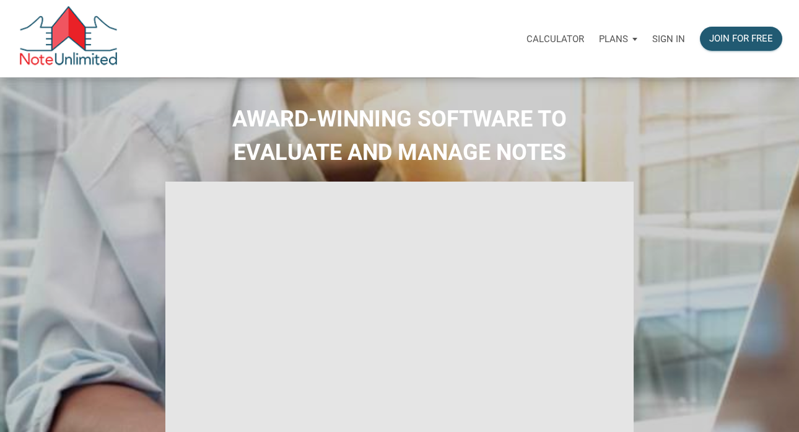 This screenshot has height=432, width=799. I want to click on button: Join for free, so click(741, 38).